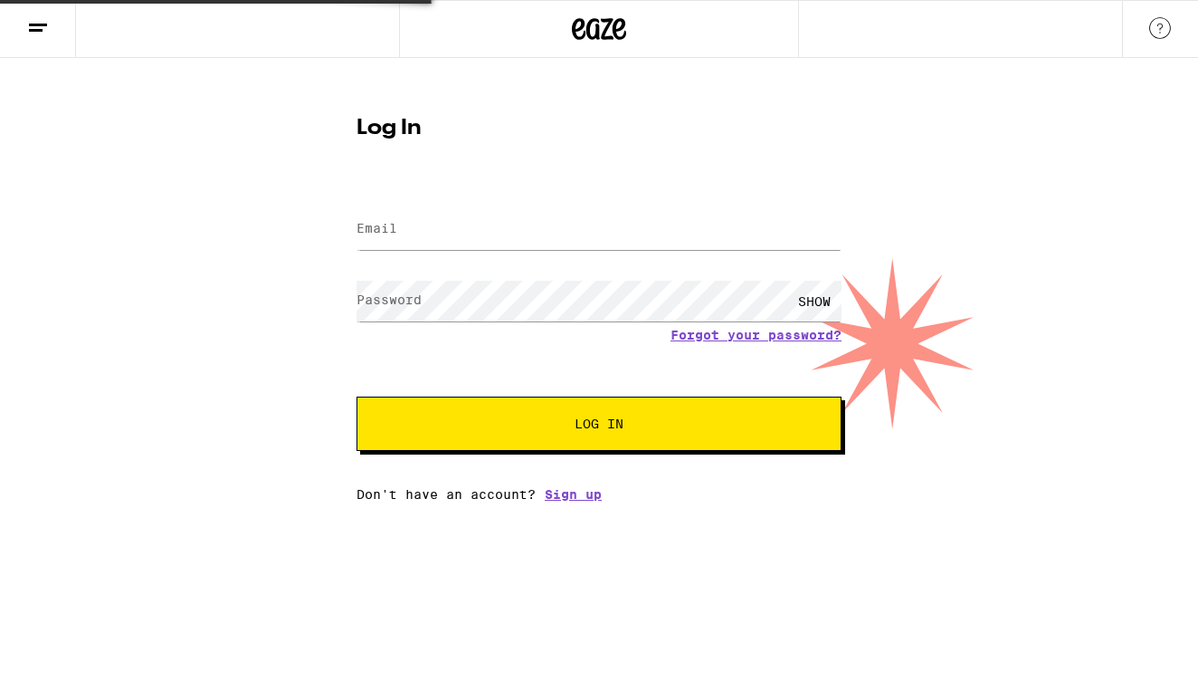 This screenshot has width=1198, height=681. I want to click on span: Log In, so click(599, 424).